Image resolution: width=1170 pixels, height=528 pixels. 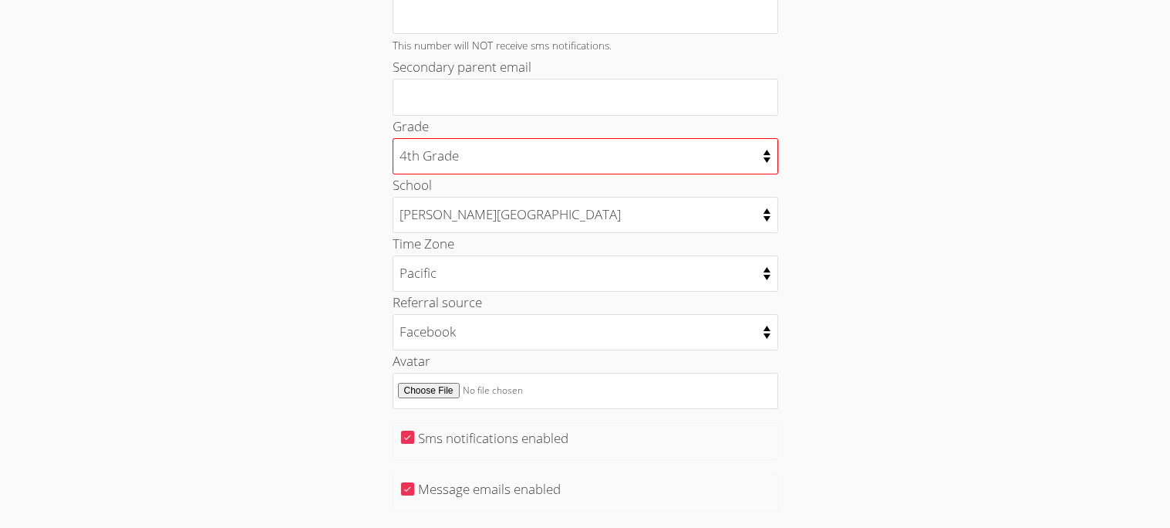 What do you see at coordinates (423, 243) in the screenshot?
I see `label: Time Zone` at bounding box center [423, 243].